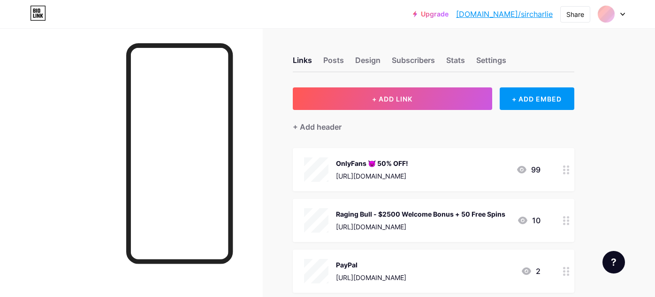 The height and width of the screenshot is (297, 655). Describe the element at coordinates (392, 99) in the screenshot. I see `button: + ADD LINK` at that location.